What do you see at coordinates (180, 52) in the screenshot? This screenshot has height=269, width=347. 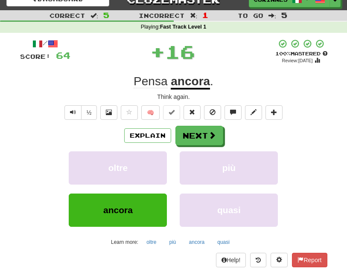 I see `span: 16` at bounding box center [180, 52].